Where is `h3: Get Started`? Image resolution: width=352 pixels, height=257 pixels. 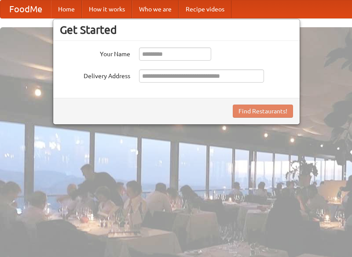
h3: Get Started is located at coordinates (176, 30).